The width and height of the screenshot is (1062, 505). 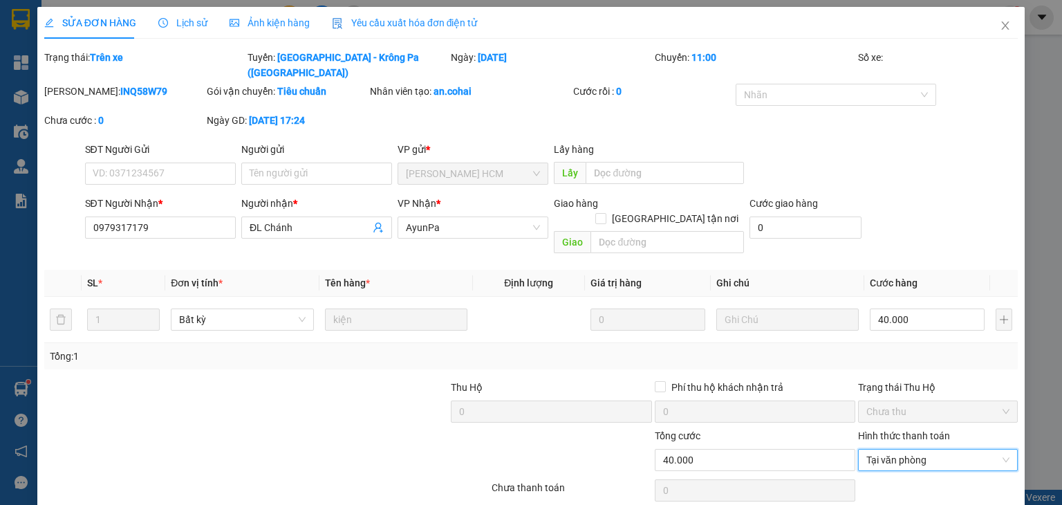 What do you see at coordinates (61, 319) in the screenshot?
I see `button: delete` at bounding box center [61, 319].